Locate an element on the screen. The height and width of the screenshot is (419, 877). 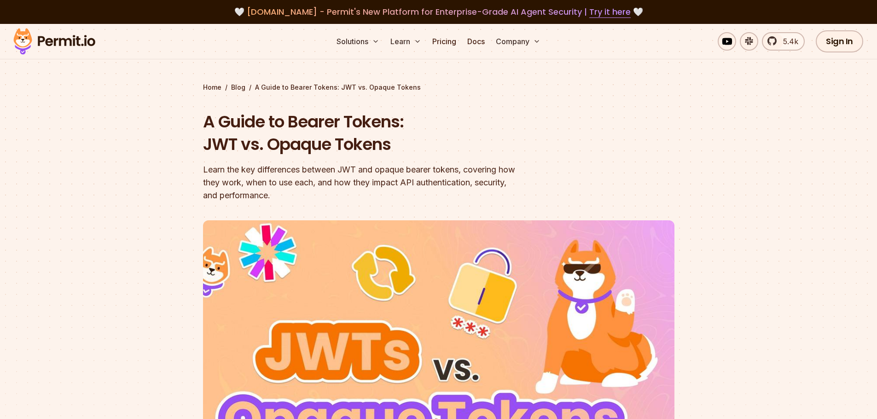
img: Permit logo is located at coordinates (54, 41).